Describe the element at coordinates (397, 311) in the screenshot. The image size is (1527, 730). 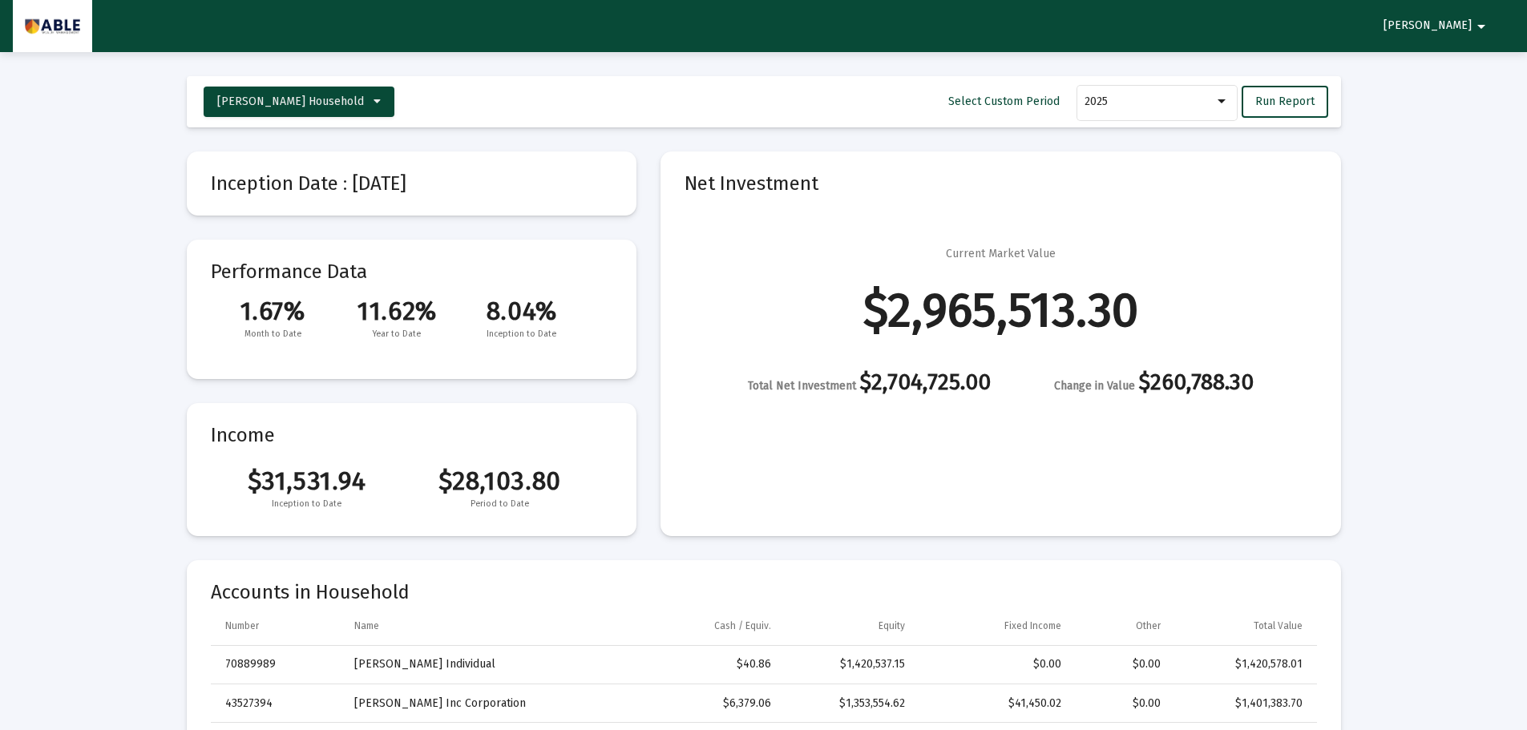
I see `span: 11.62%` at that location.